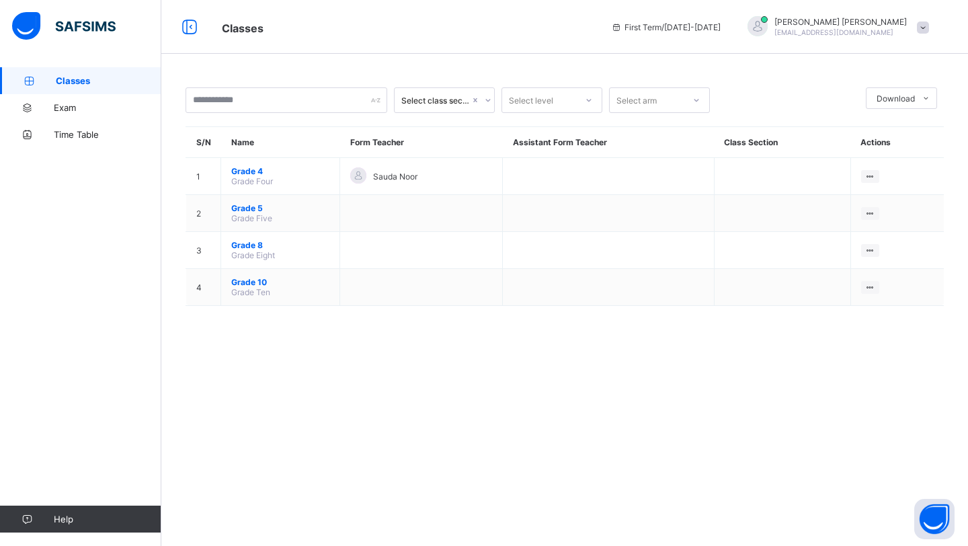 The image size is (968, 546). I want to click on button: Open asap, so click(934, 519).